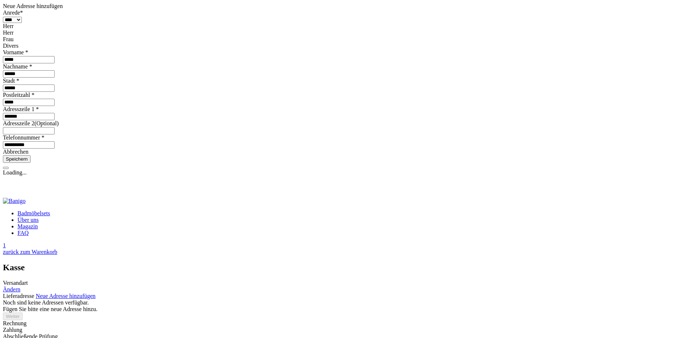  Describe the element at coordinates (4, 245) in the screenshot. I see `span: 1` at that location.